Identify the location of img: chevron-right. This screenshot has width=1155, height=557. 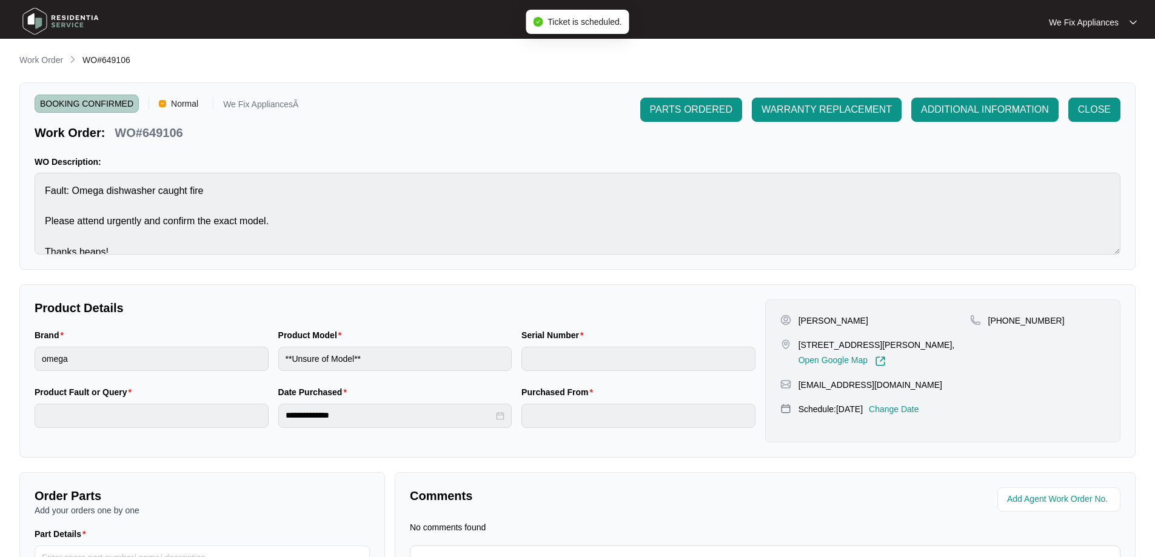
(73, 59).